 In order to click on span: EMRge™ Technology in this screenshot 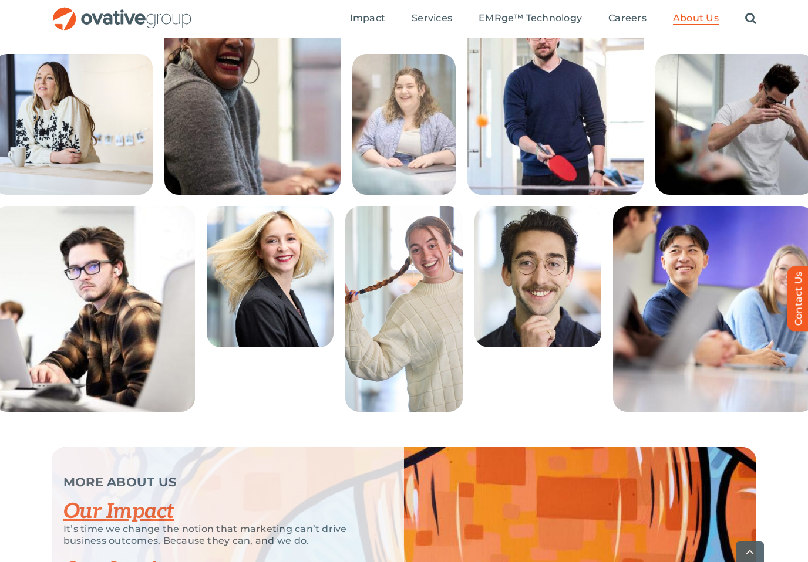, I will do `click(530, 18)`.